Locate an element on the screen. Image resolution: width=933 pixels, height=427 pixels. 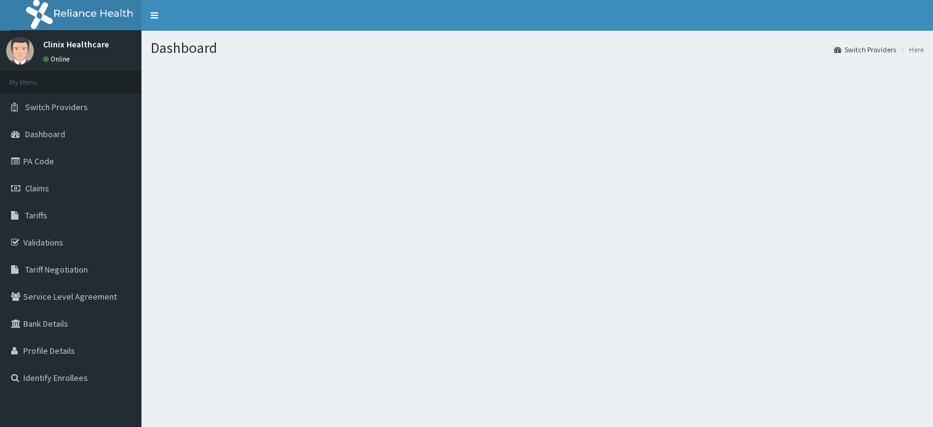
a: Online is located at coordinates (58, 59).